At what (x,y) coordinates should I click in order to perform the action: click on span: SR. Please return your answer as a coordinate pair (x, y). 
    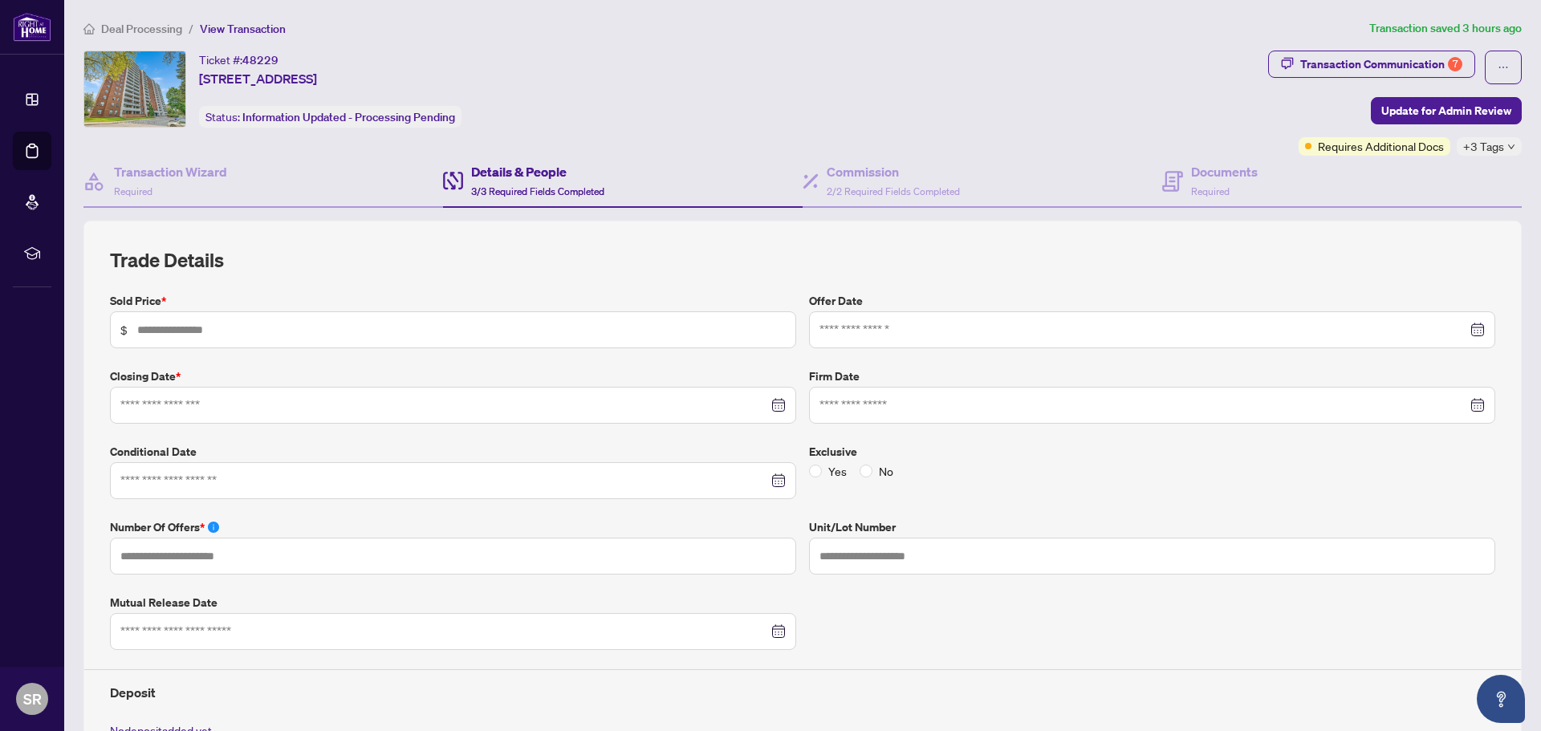
    Looking at the image, I should click on (32, 699).